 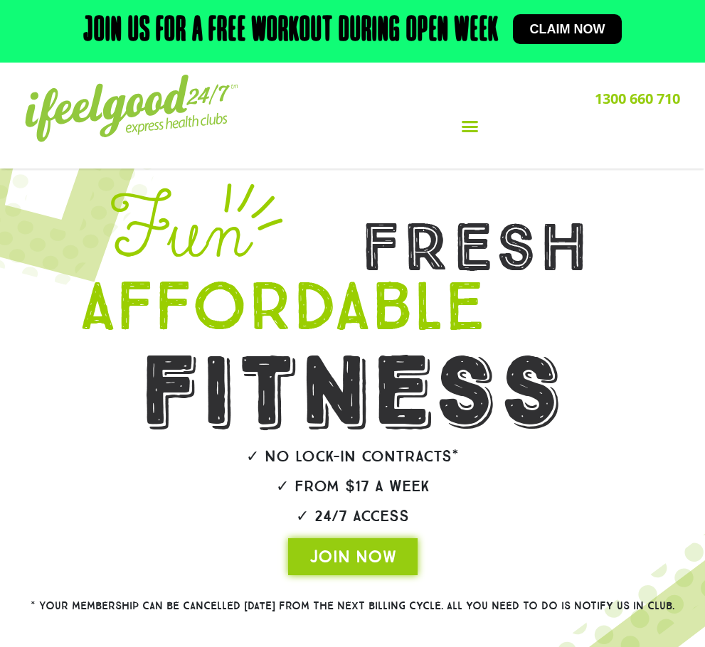 I want to click on a: JOIN NOW, so click(x=353, y=557).